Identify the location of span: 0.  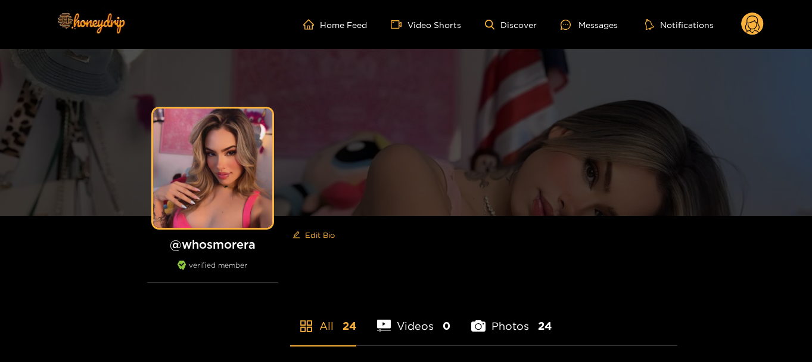
(446, 325).